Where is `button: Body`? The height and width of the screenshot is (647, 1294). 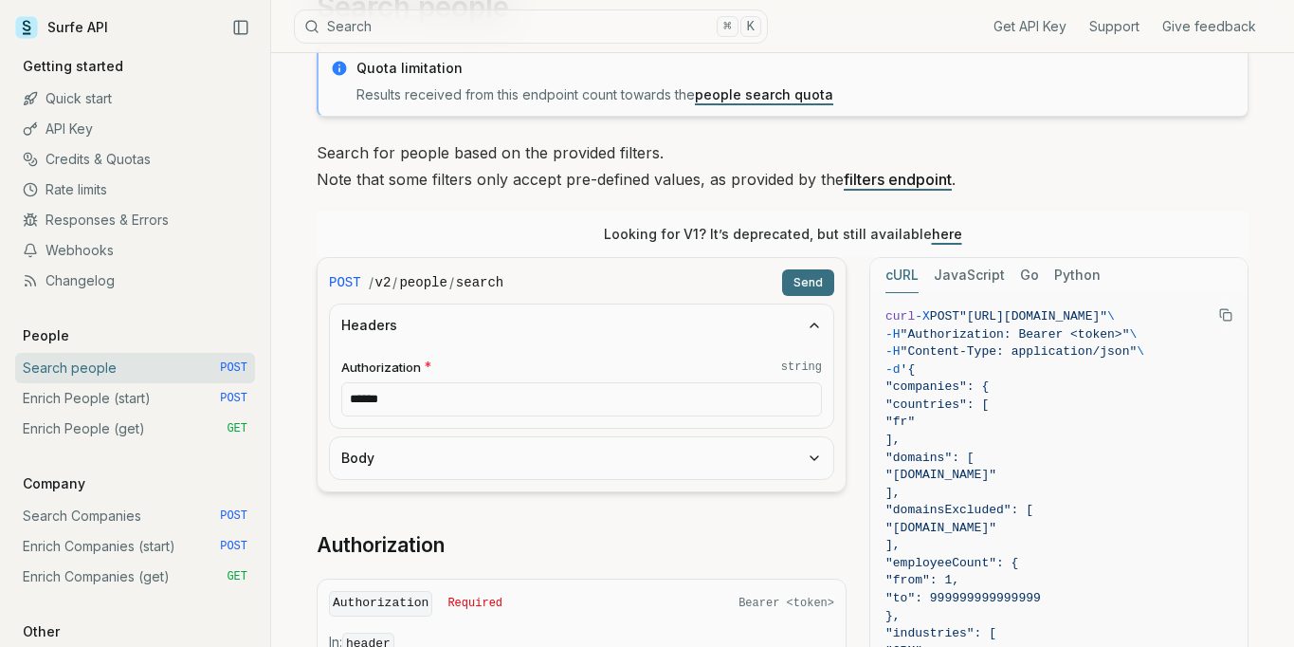
button: Body is located at coordinates (581, 458).